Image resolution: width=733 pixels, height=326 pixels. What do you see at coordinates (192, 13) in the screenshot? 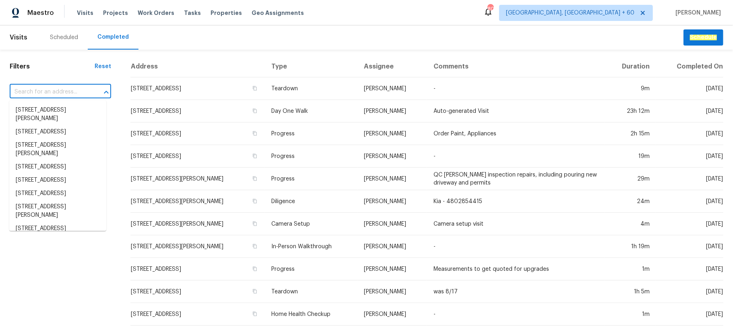
I see `span: Tasks` at bounding box center [192, 13].